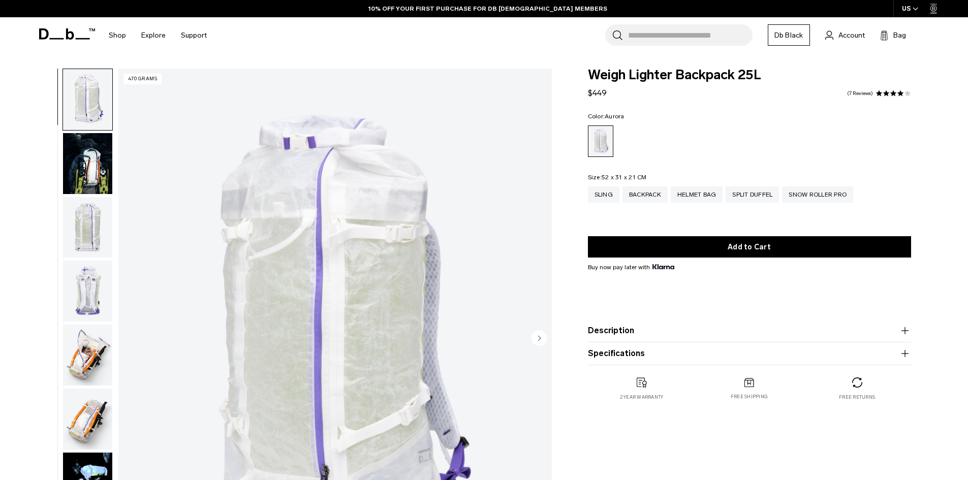 The height and width of the screenshot is (480, 968). What do you see at coordinates (631, 267) in the screenshot?
I see `span: Buy now pay later with` at bounding box center [631, 267].